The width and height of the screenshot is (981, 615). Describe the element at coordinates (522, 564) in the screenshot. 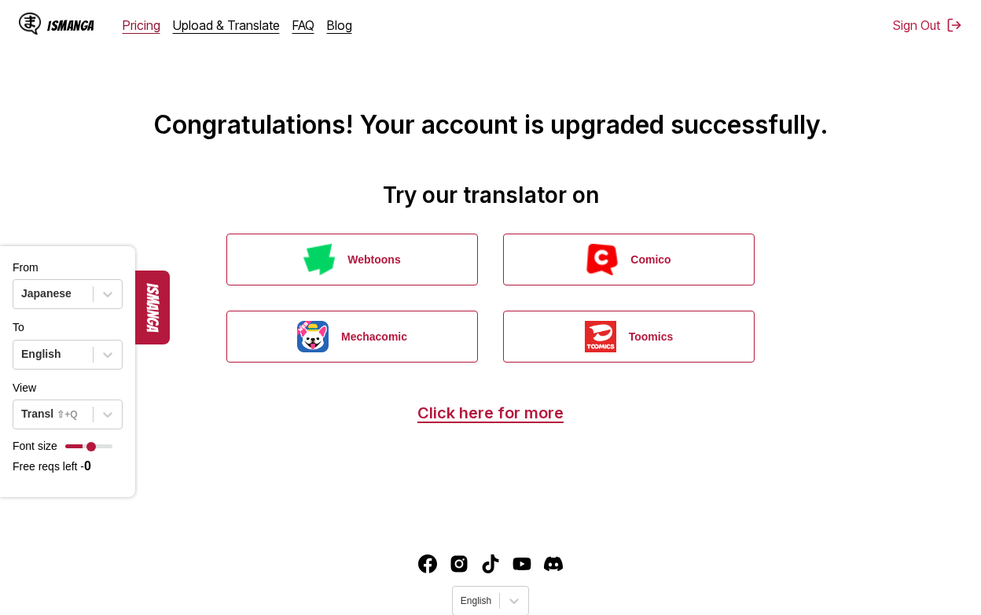

I see `a: Youtube` at that location.